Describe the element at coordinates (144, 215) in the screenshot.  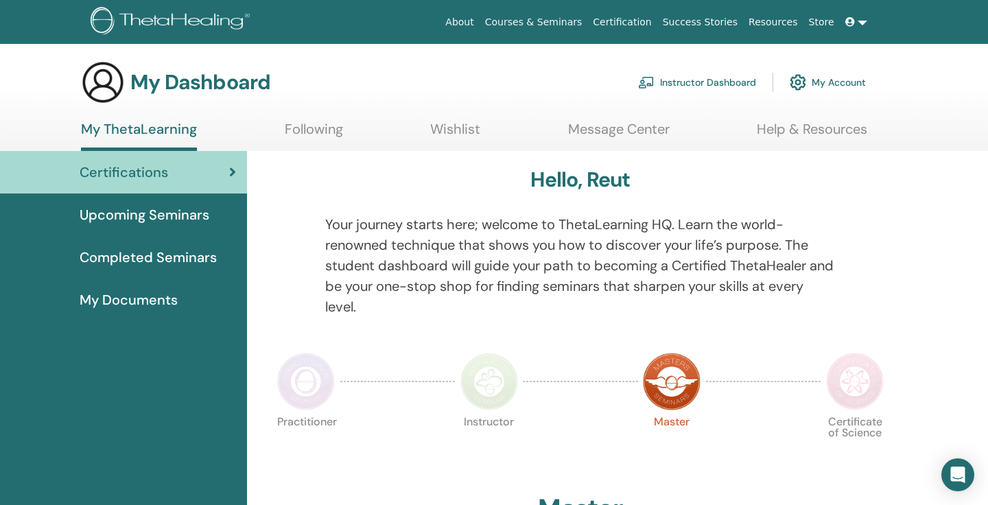
I see `span: Upcoming Seminars` at that location.